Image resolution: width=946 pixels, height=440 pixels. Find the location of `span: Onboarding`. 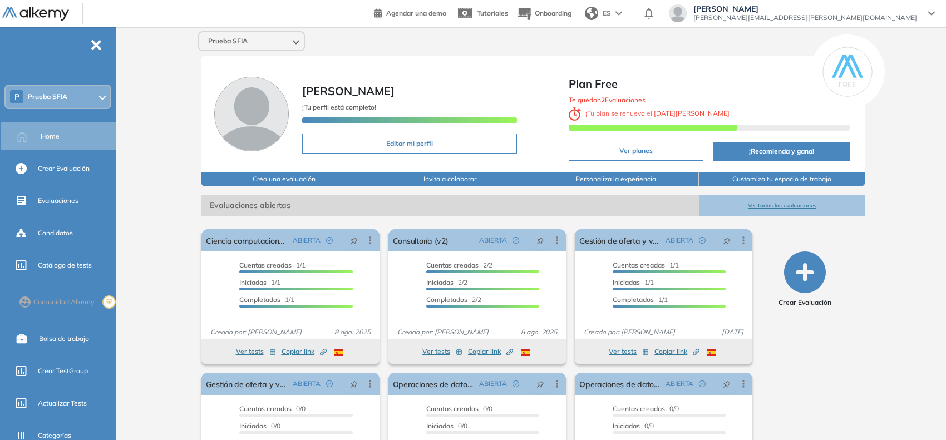

span: Onboarding is located at coordinates (553, 13).